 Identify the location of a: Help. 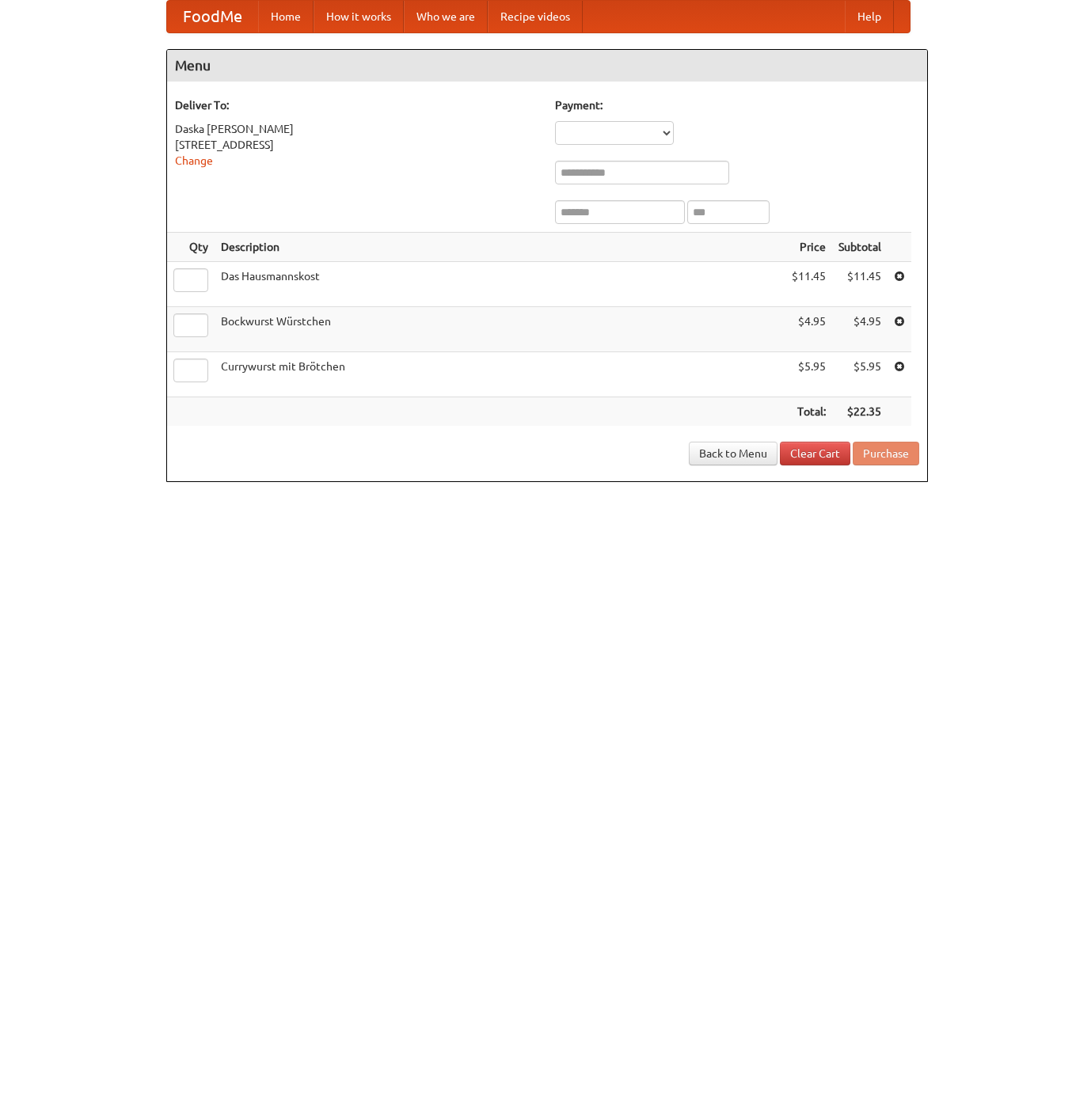
(870, 16).